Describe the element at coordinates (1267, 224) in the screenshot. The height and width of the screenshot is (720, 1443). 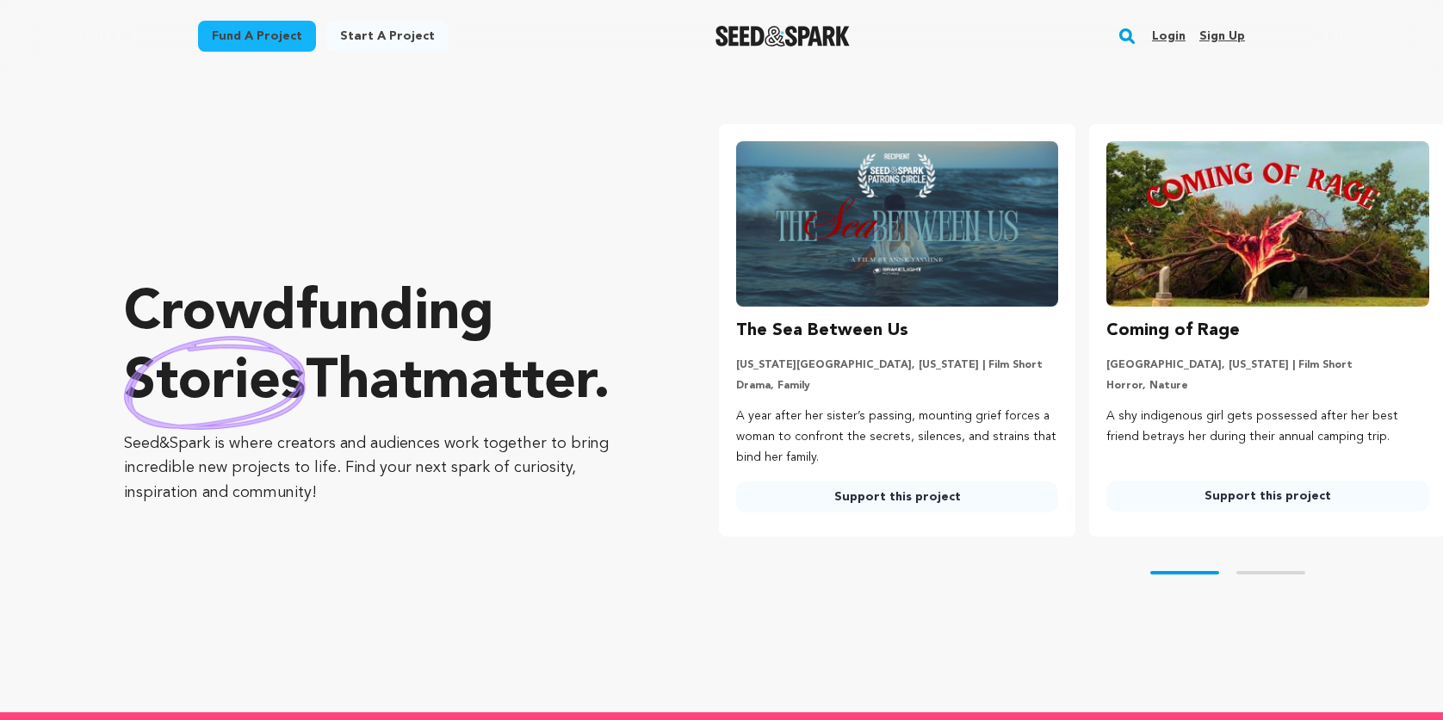
I see `img: Coming of Rage image` at that location.